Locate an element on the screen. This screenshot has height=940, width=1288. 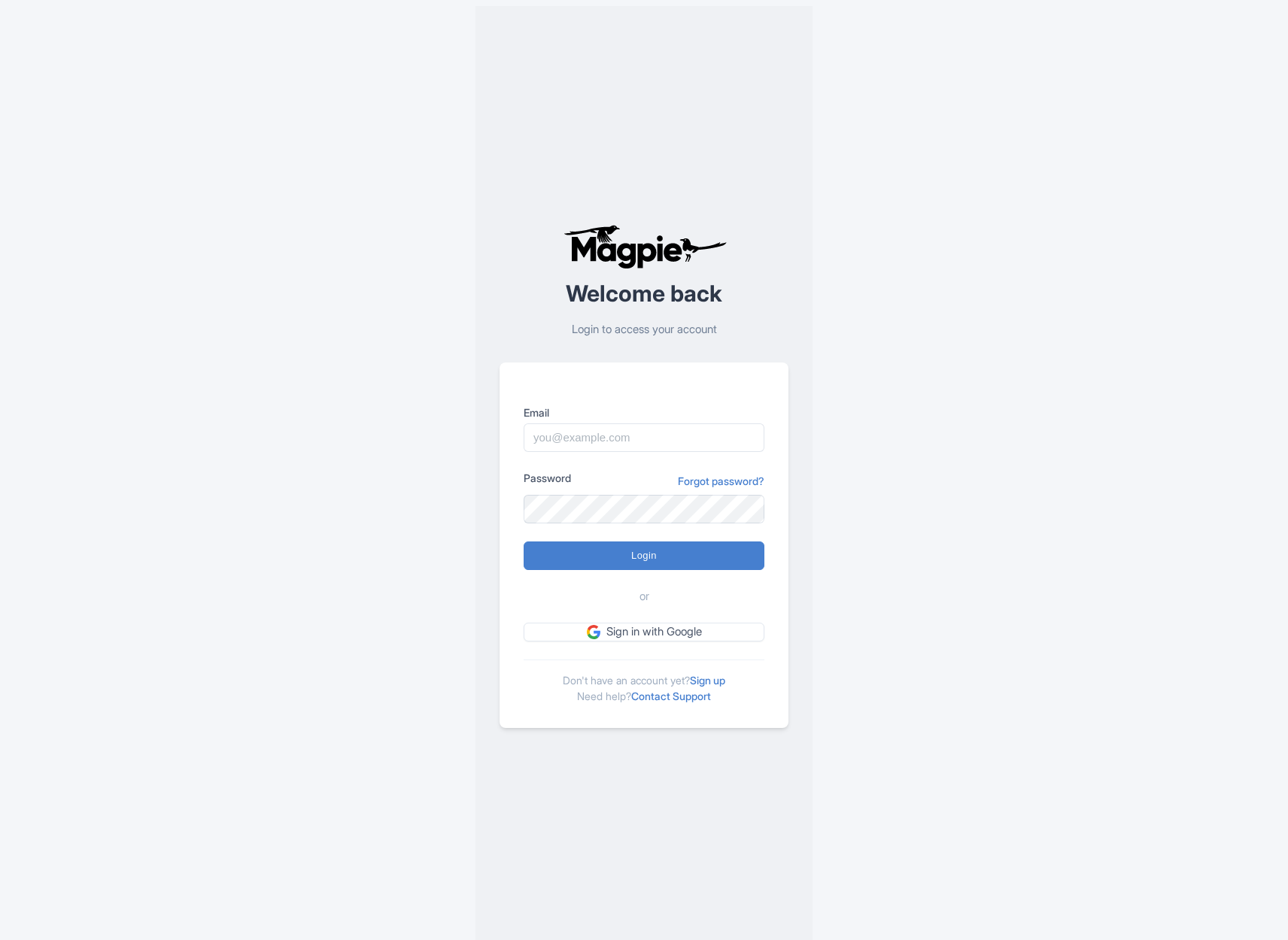
label: Password is located at coordinates (547, 477).